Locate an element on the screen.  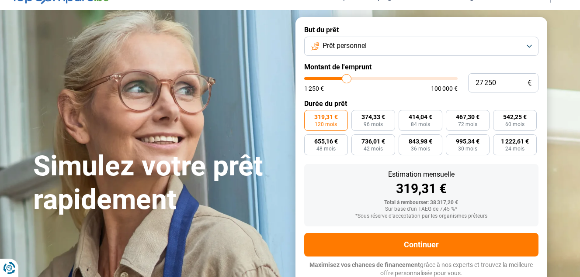
h1: Simulez votre prêt rapidement is located at coordinates (159, 184).